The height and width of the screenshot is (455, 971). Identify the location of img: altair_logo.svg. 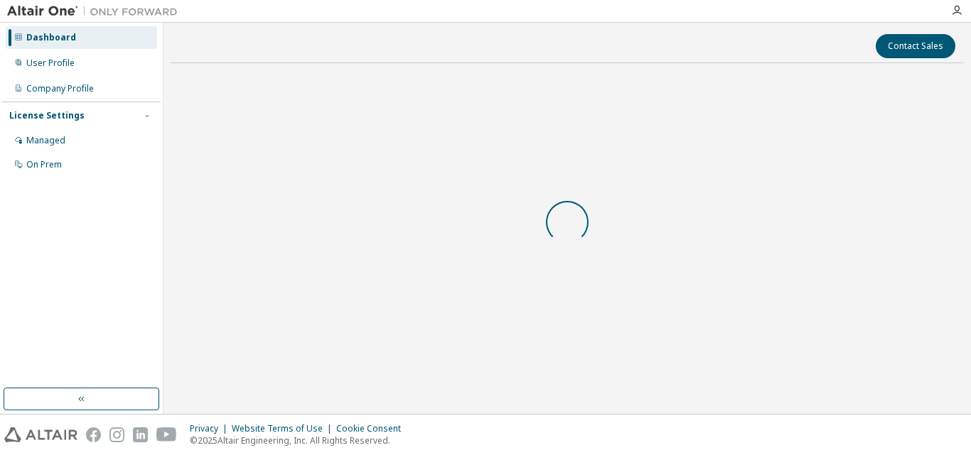
(41, 435).